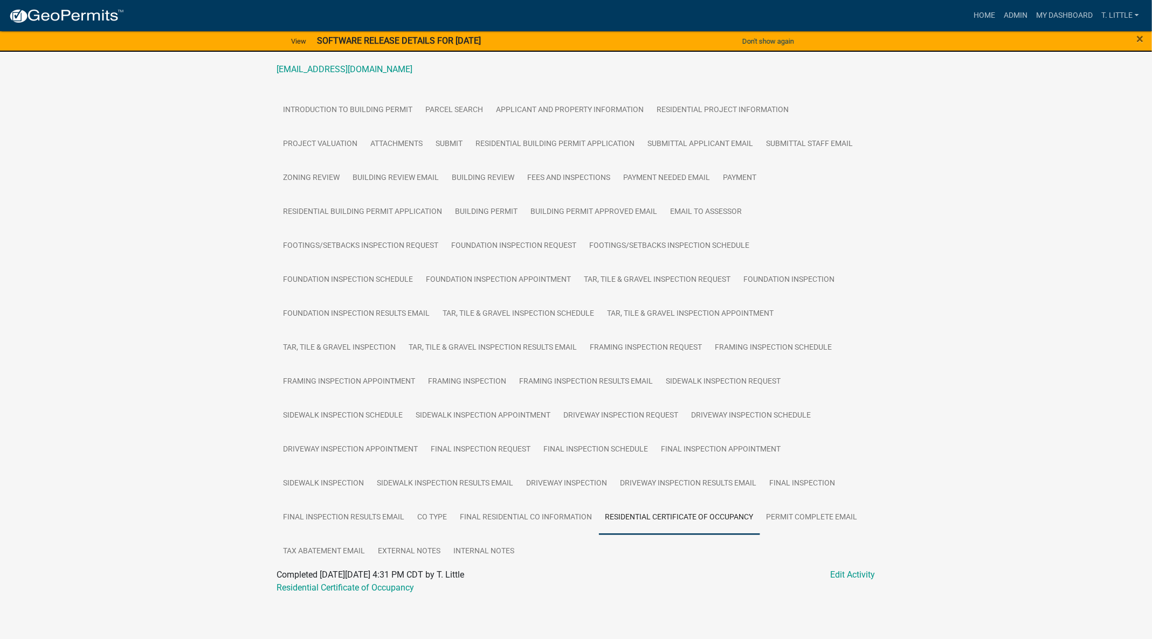 The width and height of the screenshot is (1152, 639). I want to click on a: Payment Needed Email, so click(667, 178).